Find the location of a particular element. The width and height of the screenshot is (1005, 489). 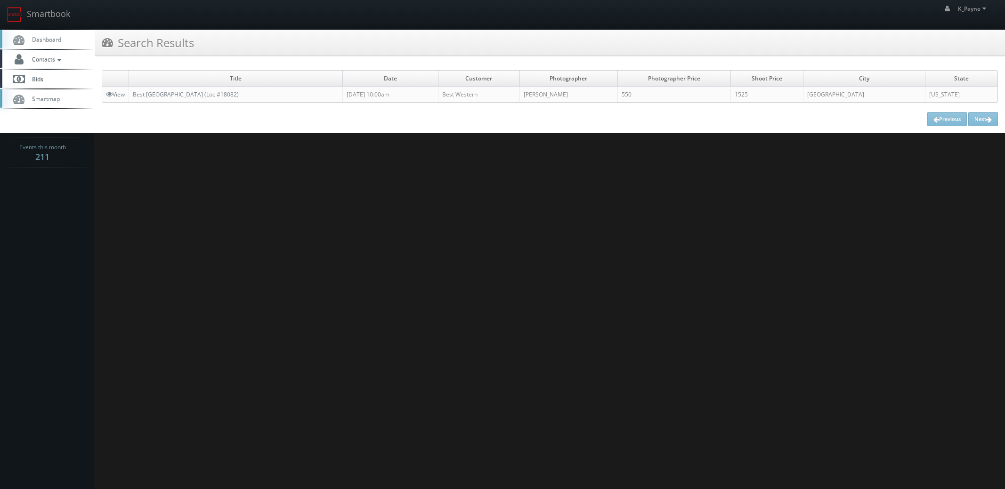

td: City is located at coordinates (864, 79).